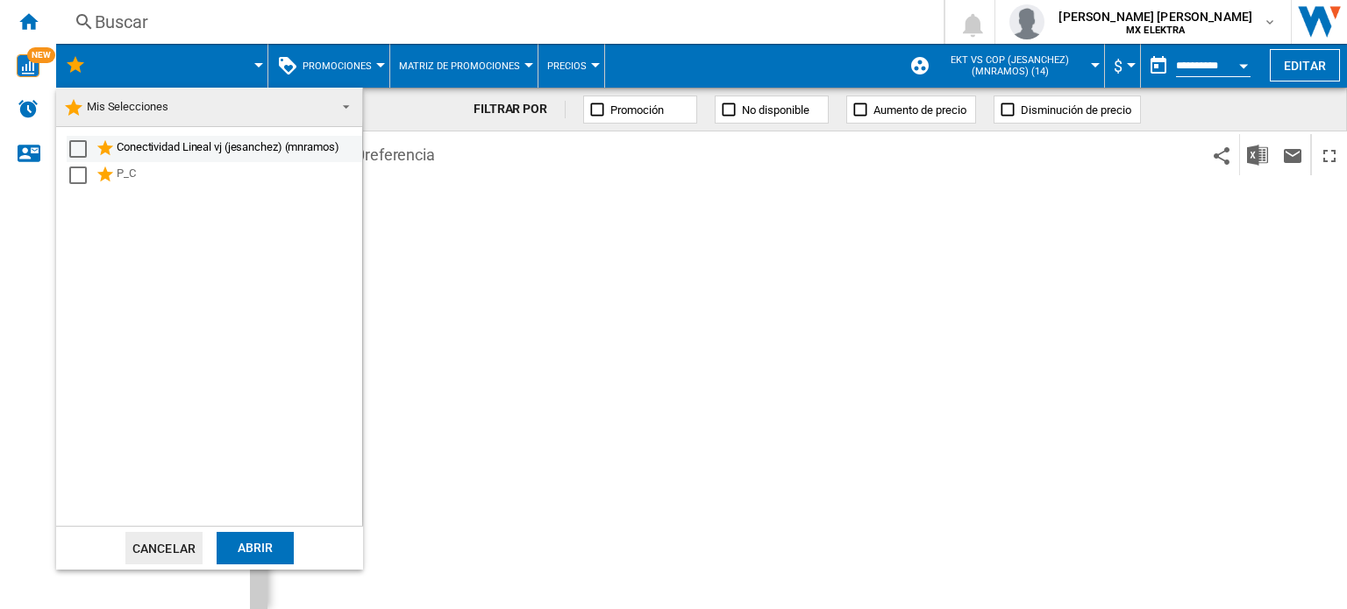 The width and height of the screenshot is (1347, 609). Describe the element at coordinates (238, 175) in the screenshot. I see `div: P_C` at that location.